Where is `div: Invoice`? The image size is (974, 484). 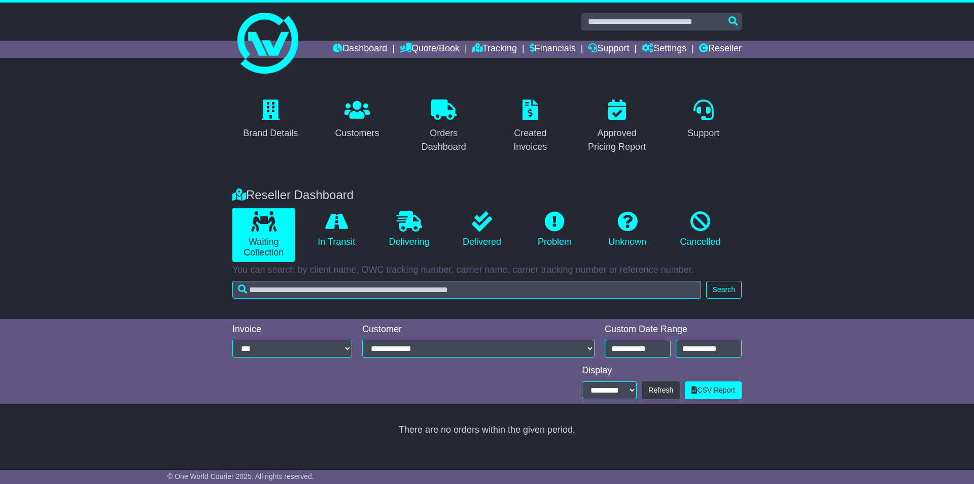 div: Invoice is located at coordinates (292, 329).